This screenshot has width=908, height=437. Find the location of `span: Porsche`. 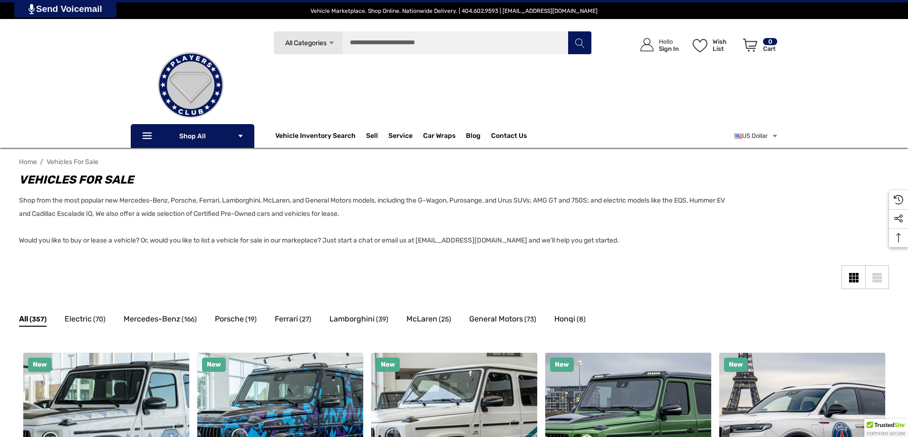

span: Porsche is located at coordinates (229, 319).